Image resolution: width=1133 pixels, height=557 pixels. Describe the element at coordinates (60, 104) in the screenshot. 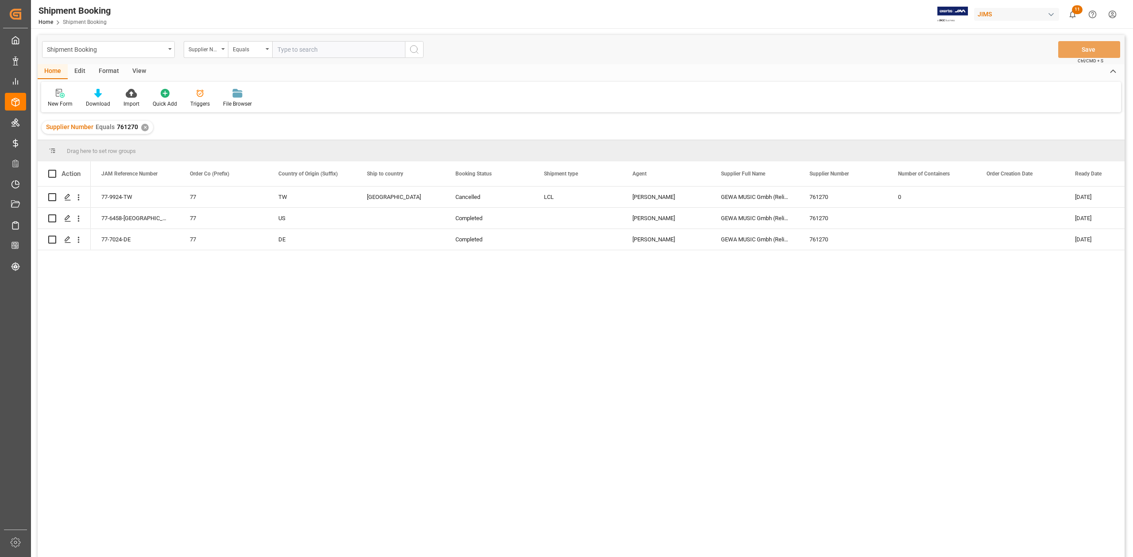

I see `div: New Form` at that location.